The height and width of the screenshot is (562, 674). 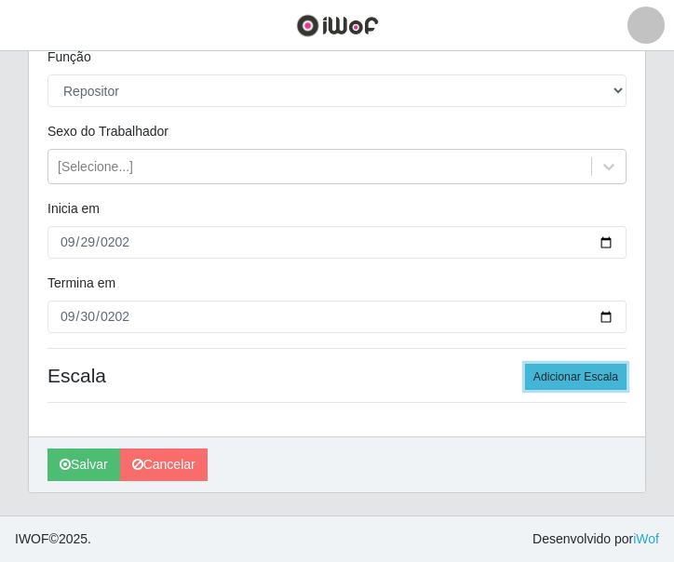 I want to click on a: iWof, so click(x=646, y=539).